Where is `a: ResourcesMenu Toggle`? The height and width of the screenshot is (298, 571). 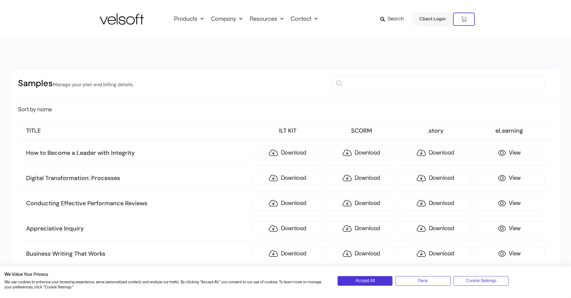
a: ResourcesMenu Toggle is located at coordinates (267, 19).